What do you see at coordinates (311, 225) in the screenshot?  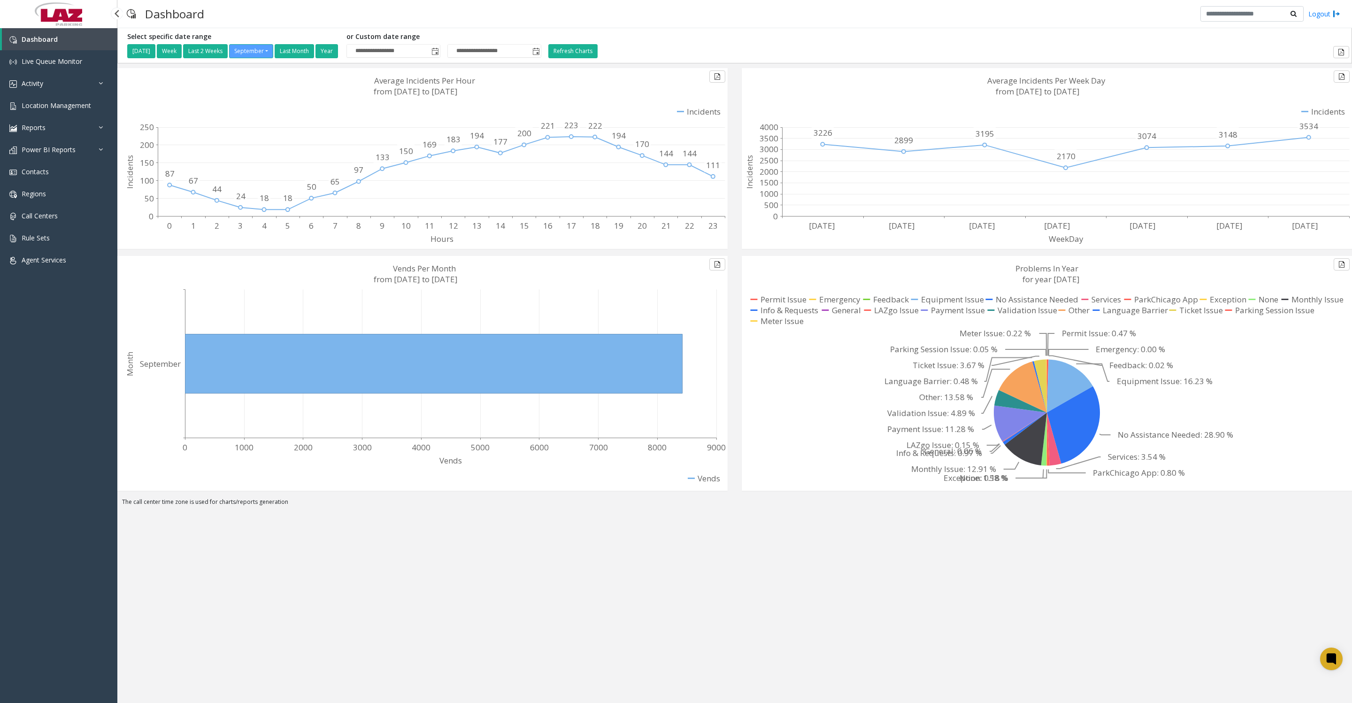 I see `text: 6` at bounding box center [311, 225].